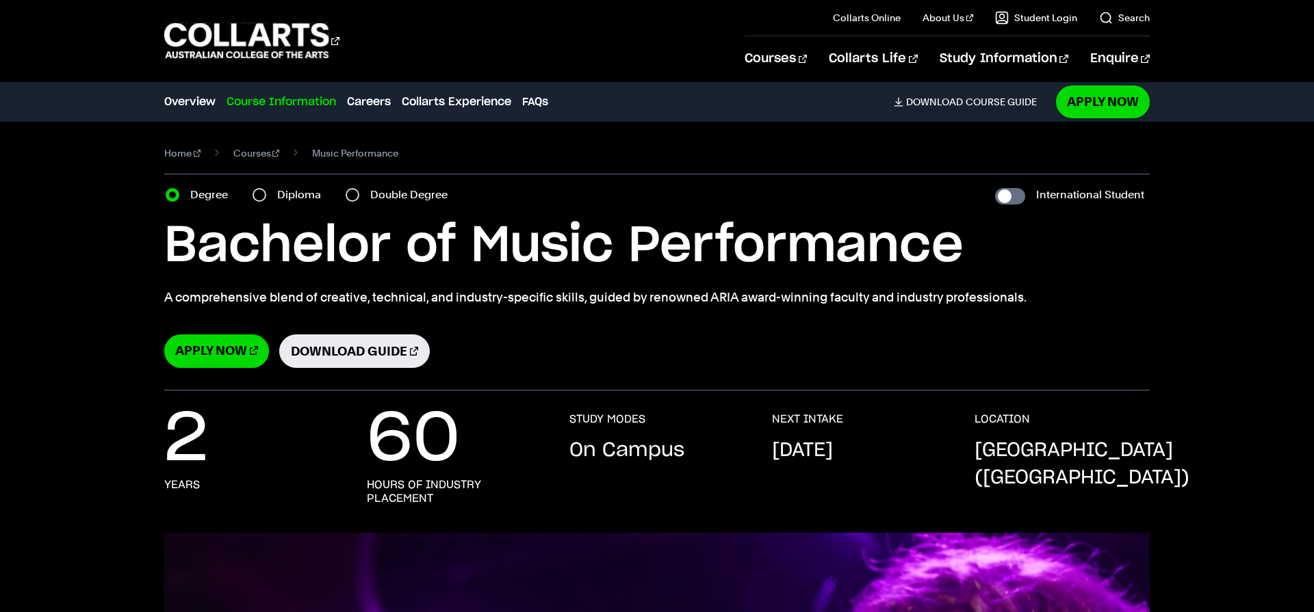 The width and height of the screenshot is (1314, 612). I want to click on a: Collarts Life, so click(872, 59).